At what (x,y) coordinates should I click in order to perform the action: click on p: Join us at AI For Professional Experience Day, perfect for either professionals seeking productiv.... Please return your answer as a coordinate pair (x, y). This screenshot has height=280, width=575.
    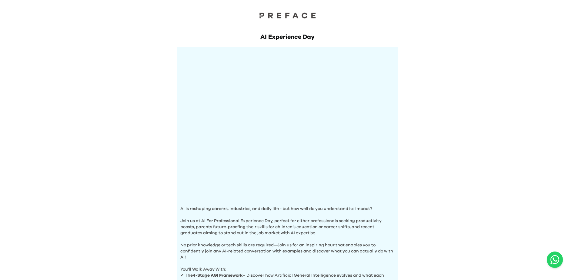
    Looking at the image, I should click on (288, 224).